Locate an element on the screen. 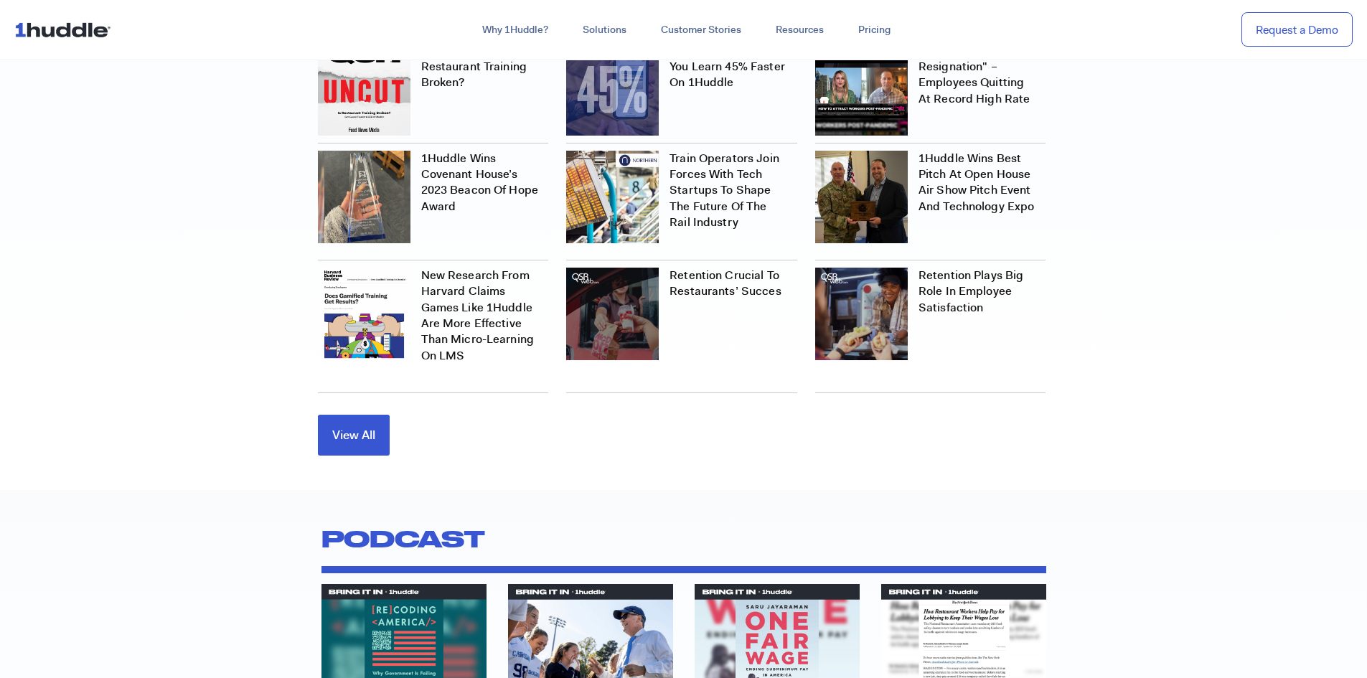 This screenshot has width=1367, height=678. a: Solutions is located at coordinates (604, 30).